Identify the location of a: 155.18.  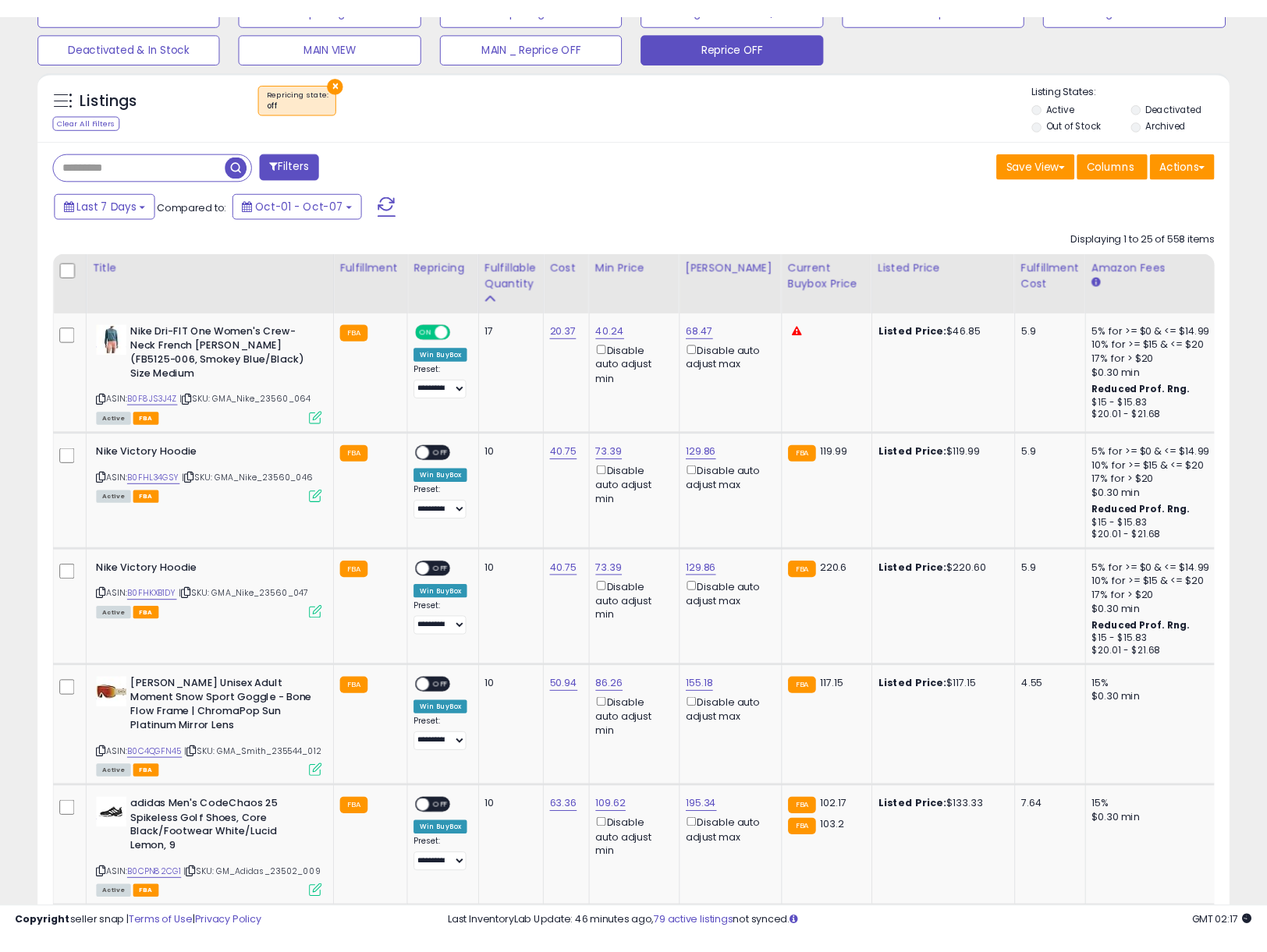
(725, 691).